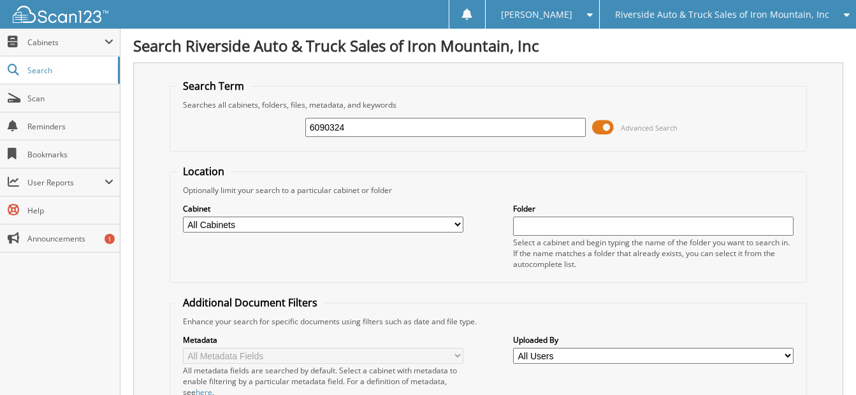 Image resolution: width=856 pixels, height=395 pixels. Describe the element at coordinates (214, 86) in the screenshot. I see `legend: Search Term` at that location.